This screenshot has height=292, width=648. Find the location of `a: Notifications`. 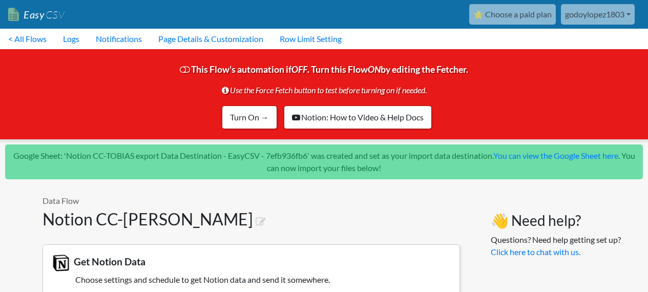

a: Notifications is located at coordinates (119, 39).